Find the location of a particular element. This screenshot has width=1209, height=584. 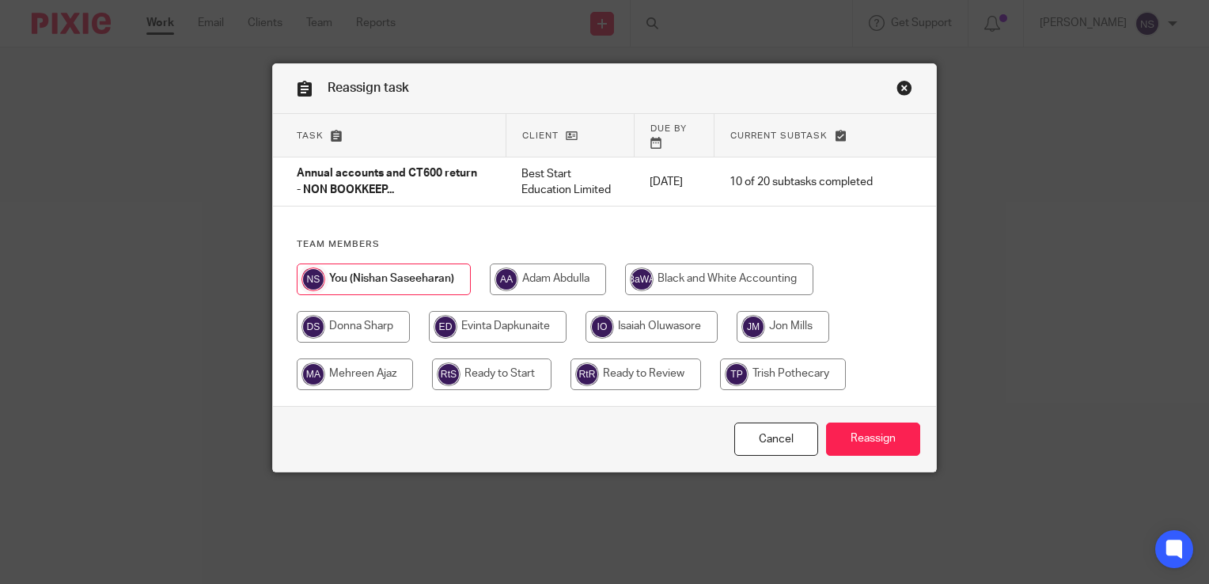

span: Task is located at coordinates (310, 135).